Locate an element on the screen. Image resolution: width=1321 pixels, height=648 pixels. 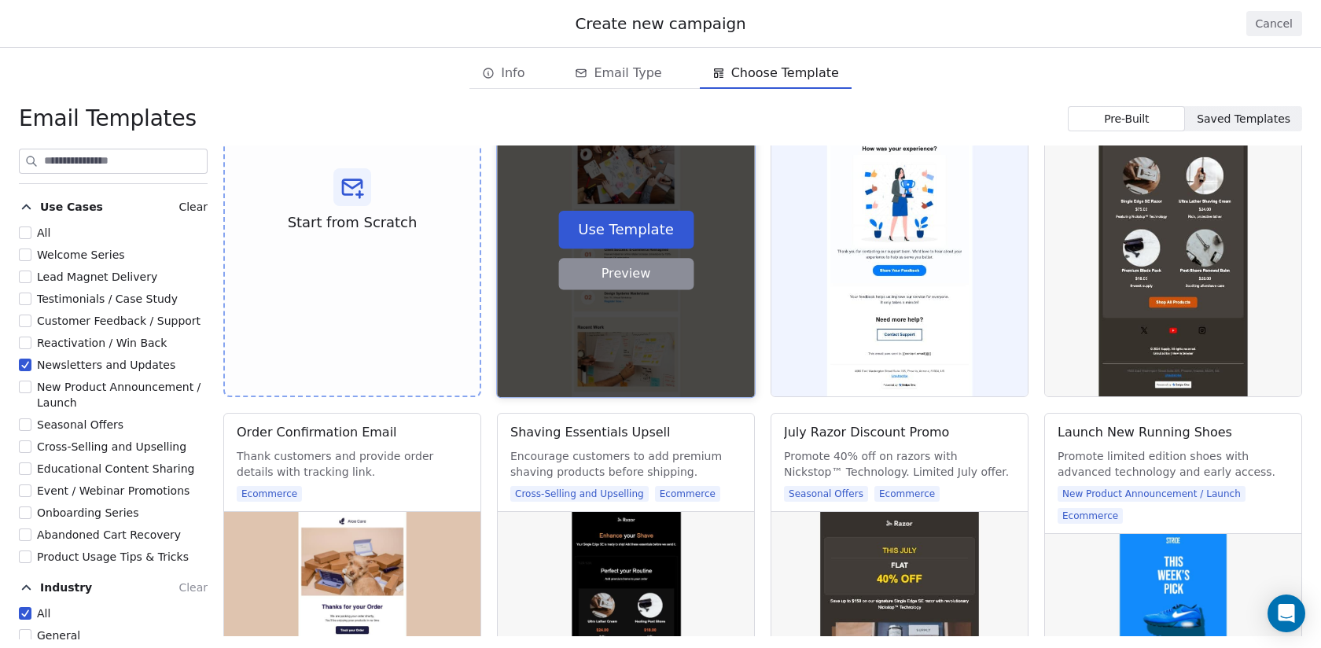
span: Educational Content Sharing is located at coordinates (116, 469).